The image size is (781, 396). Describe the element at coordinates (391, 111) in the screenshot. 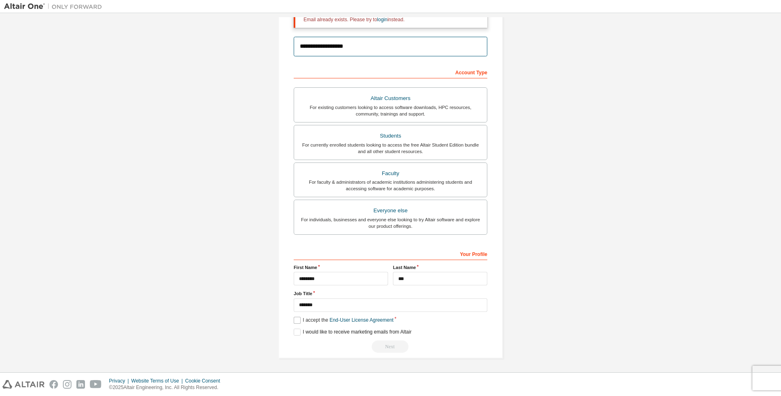

I see `div: For existing customers looking to access software downloads, HPC resources, community, trainings ...` at that location.